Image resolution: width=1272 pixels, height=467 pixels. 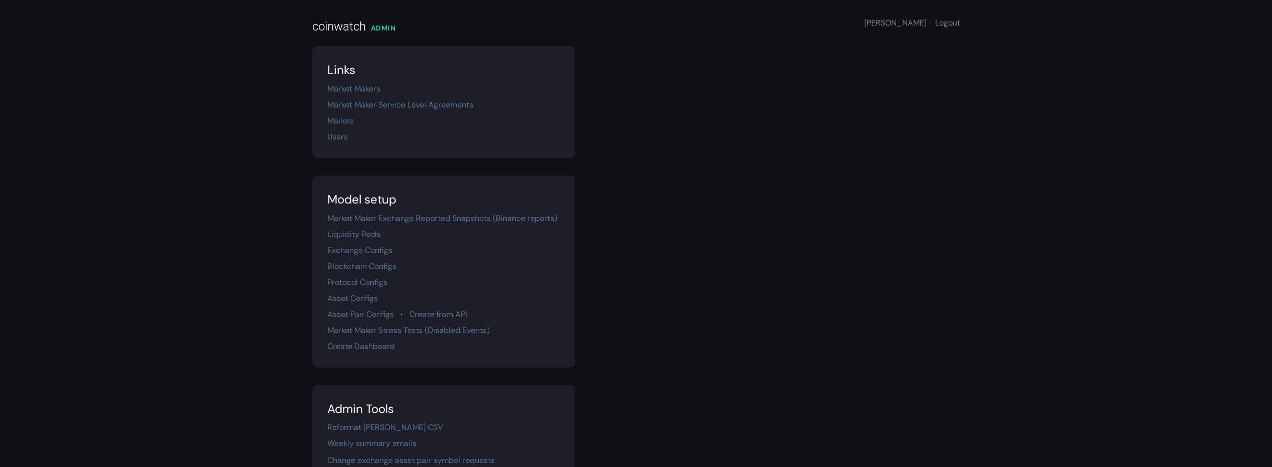 What do you see at coordinates (444, 70) in the screenshot?
I see `div: Links` at bounding box center [444, 70].